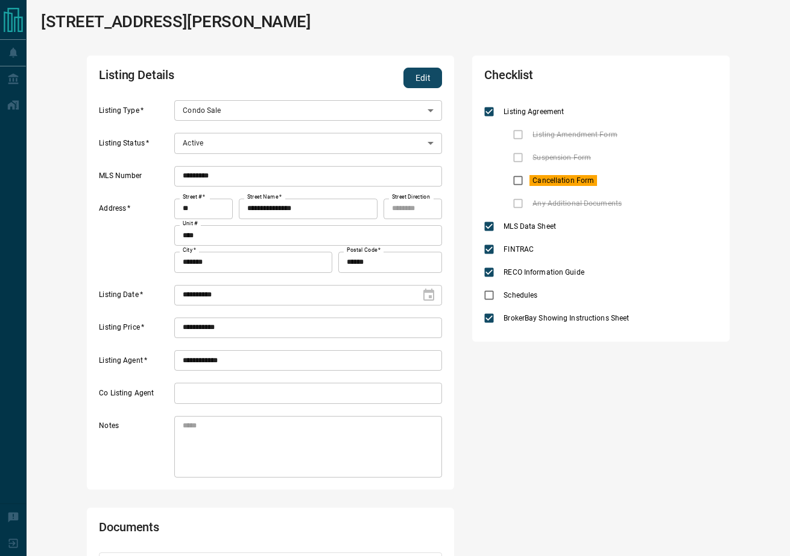  Describe the element at coordinates (135, 449) in the screenshot. I see `label: Notes` at that location.